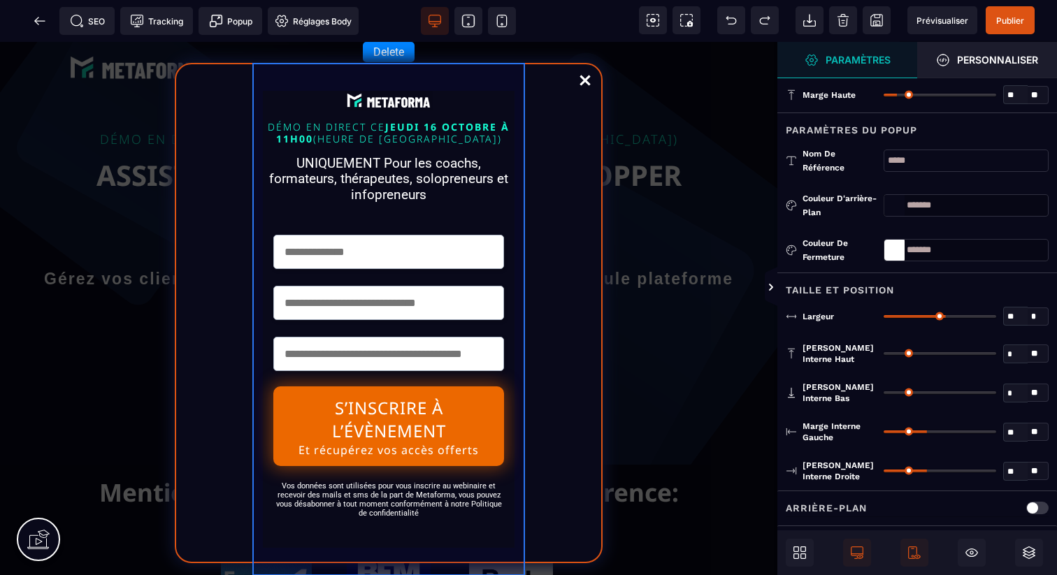 The height and width of the screenshot is (575, 1057). Describe the element at coordinates (435, 21) in the screenshot. I see `span: Voir bureau` at that location.